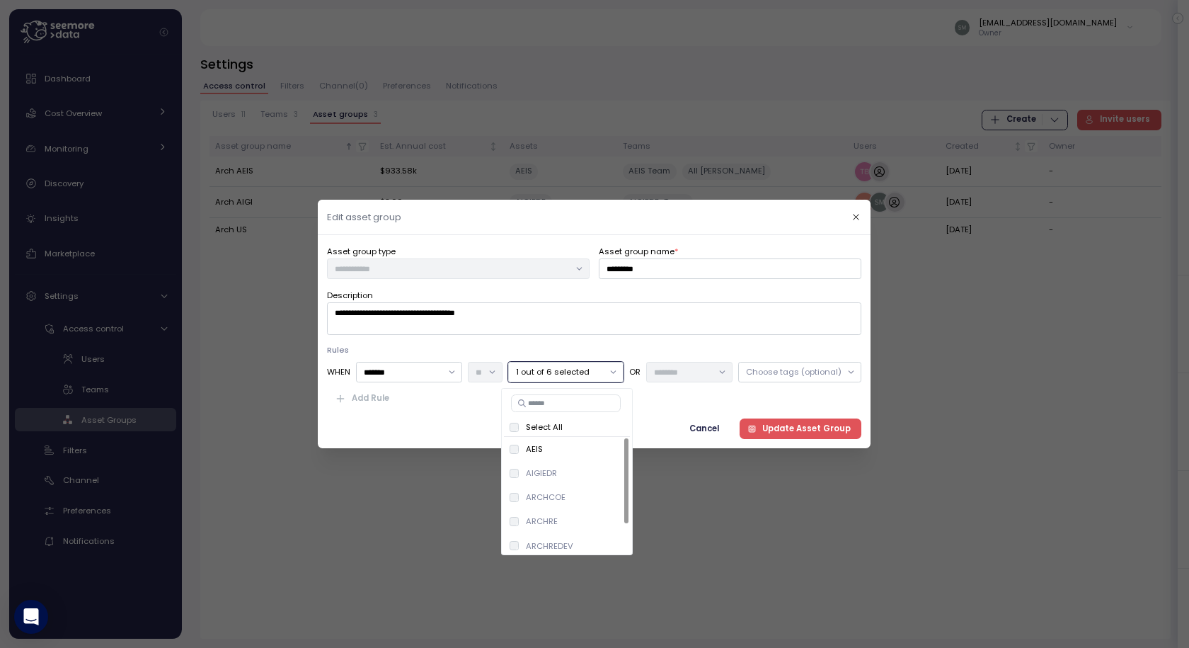  Describe the element at coordinates (546, 497) in the screenshot. I see `p: ARCHCOE` at that location.